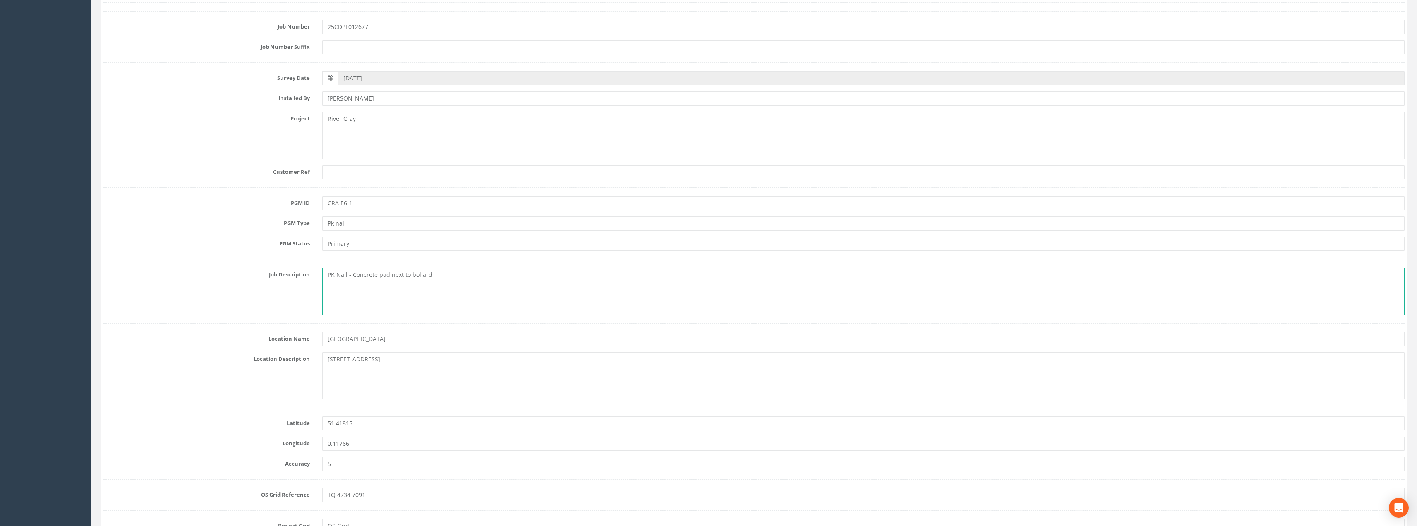  I want to click on label: OS Grid Reference, so click(206, 493).